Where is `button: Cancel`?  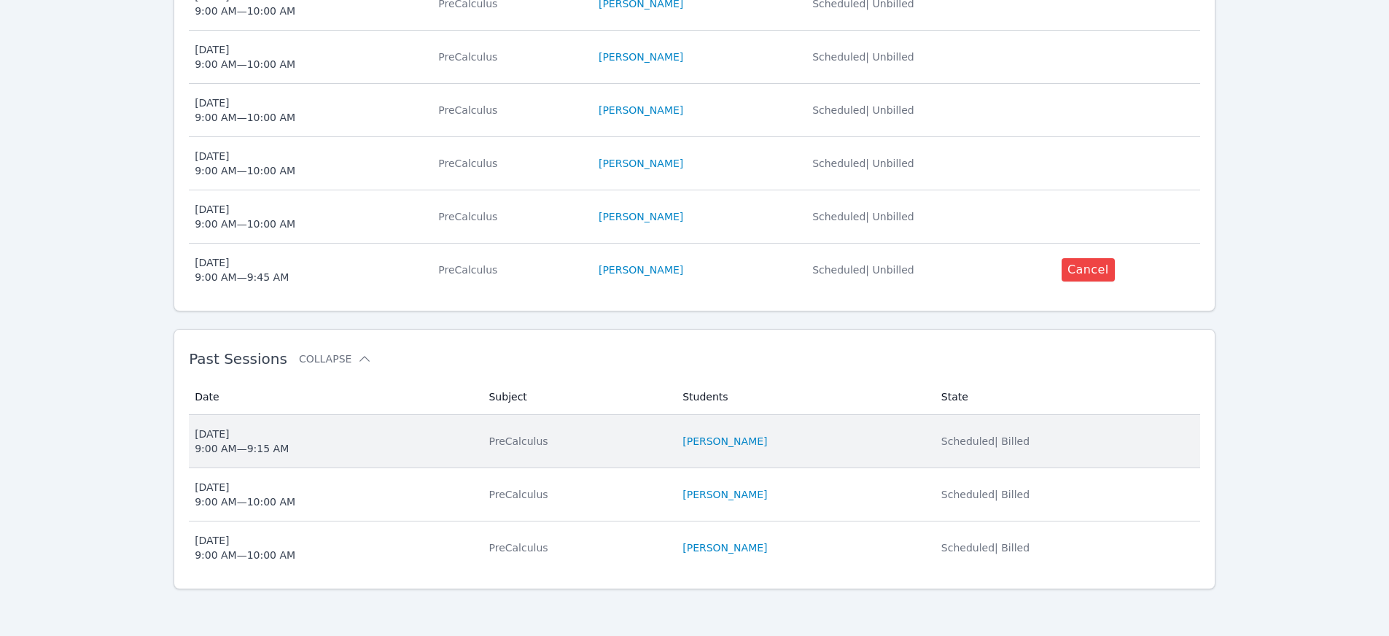 button: Cancel is located at coordinates (1088, 270).